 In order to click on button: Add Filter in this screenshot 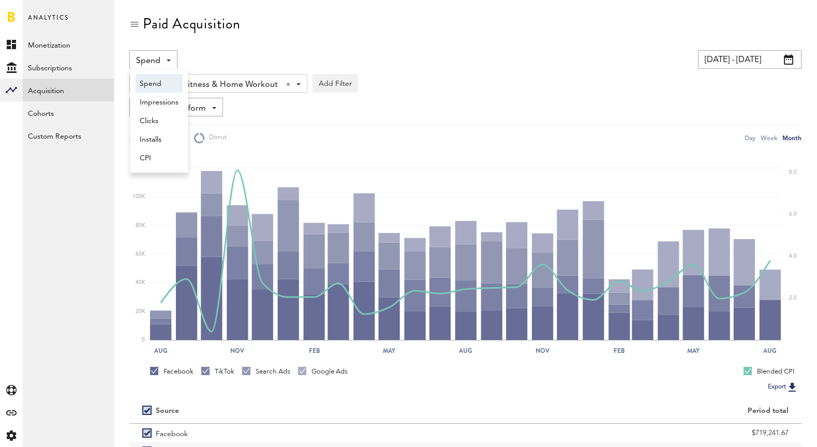, I will do `click(335, 83)`.